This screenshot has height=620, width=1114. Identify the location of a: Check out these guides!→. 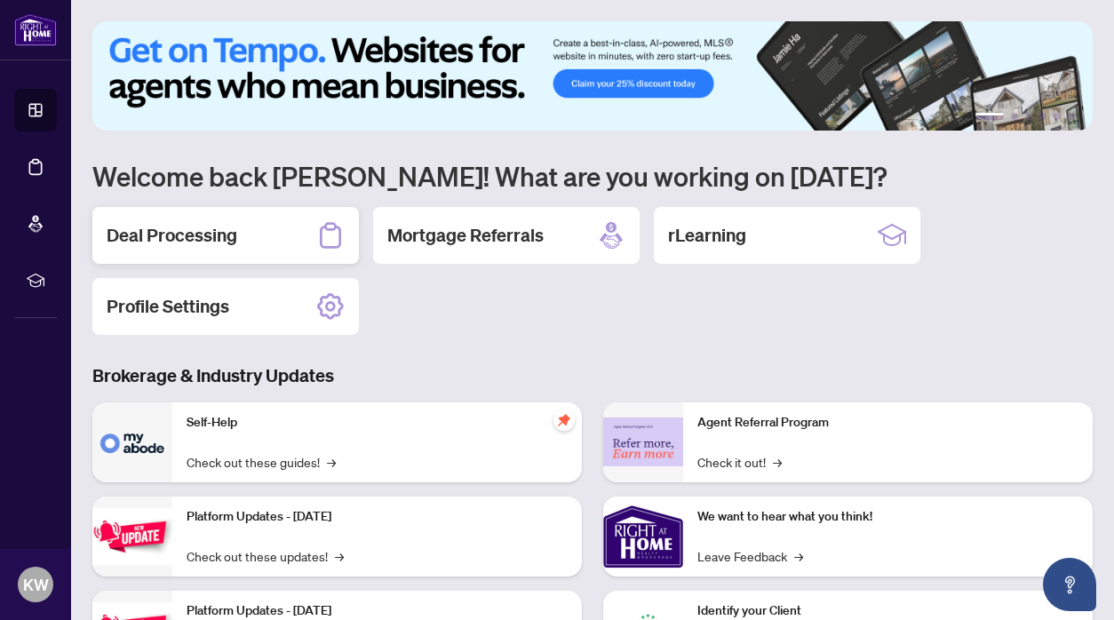
(261, 462).